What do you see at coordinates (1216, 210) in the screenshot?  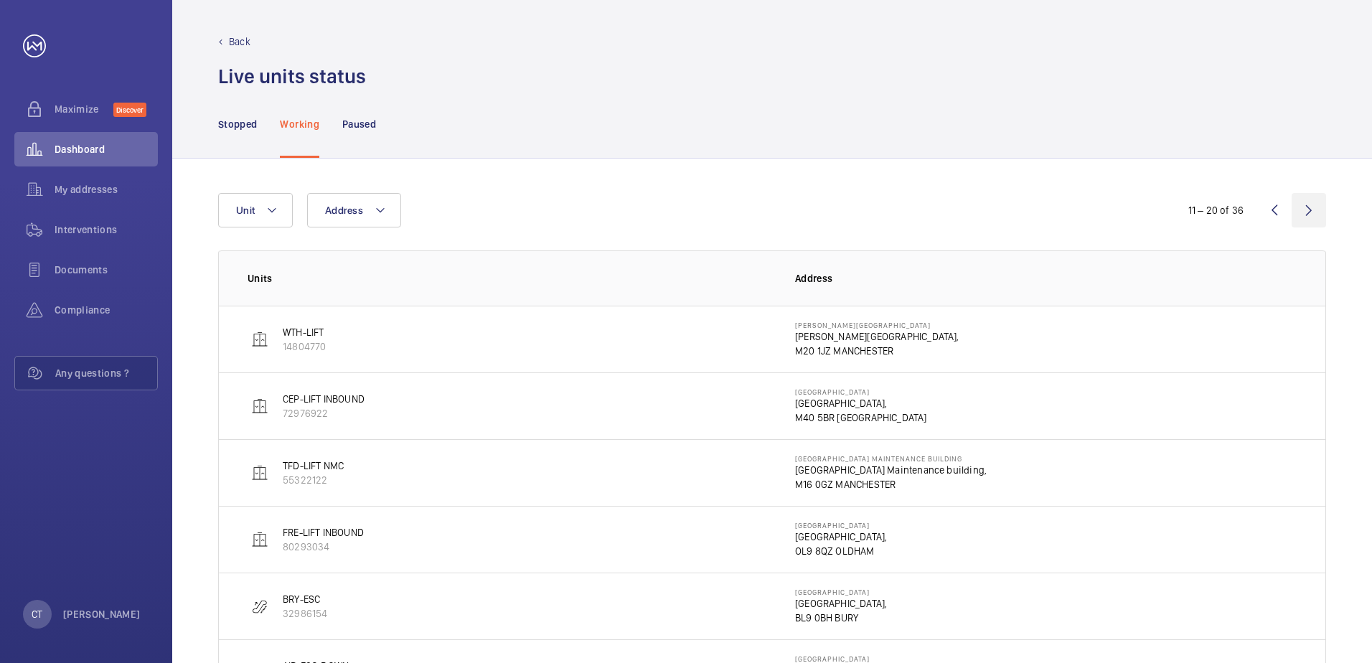 I see `div: 11 – 20 of 36` at bounding box center [1216, 210].